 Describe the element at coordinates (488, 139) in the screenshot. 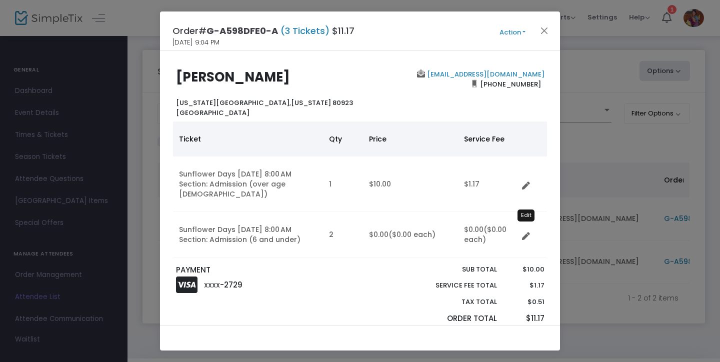

I see `th: Service Fee` at that location.